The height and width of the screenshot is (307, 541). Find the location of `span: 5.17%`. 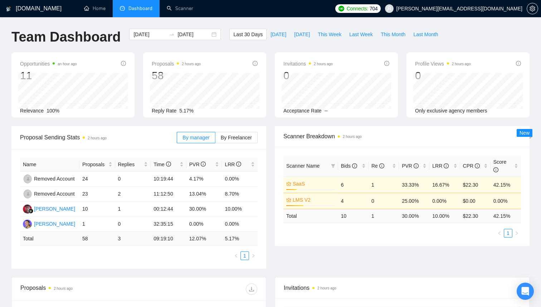

span: 5.17% is located at coordinates (186, 111).